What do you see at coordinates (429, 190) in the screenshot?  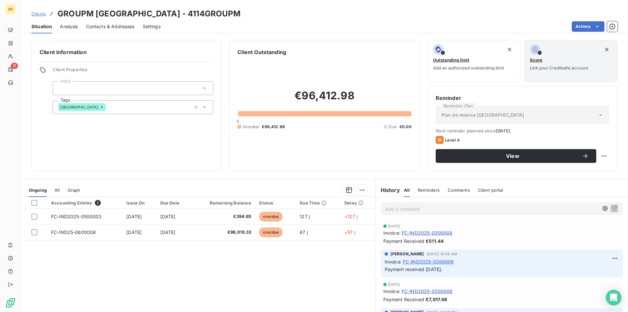 I see `span: Reminders` at bounding box center [429, 190].